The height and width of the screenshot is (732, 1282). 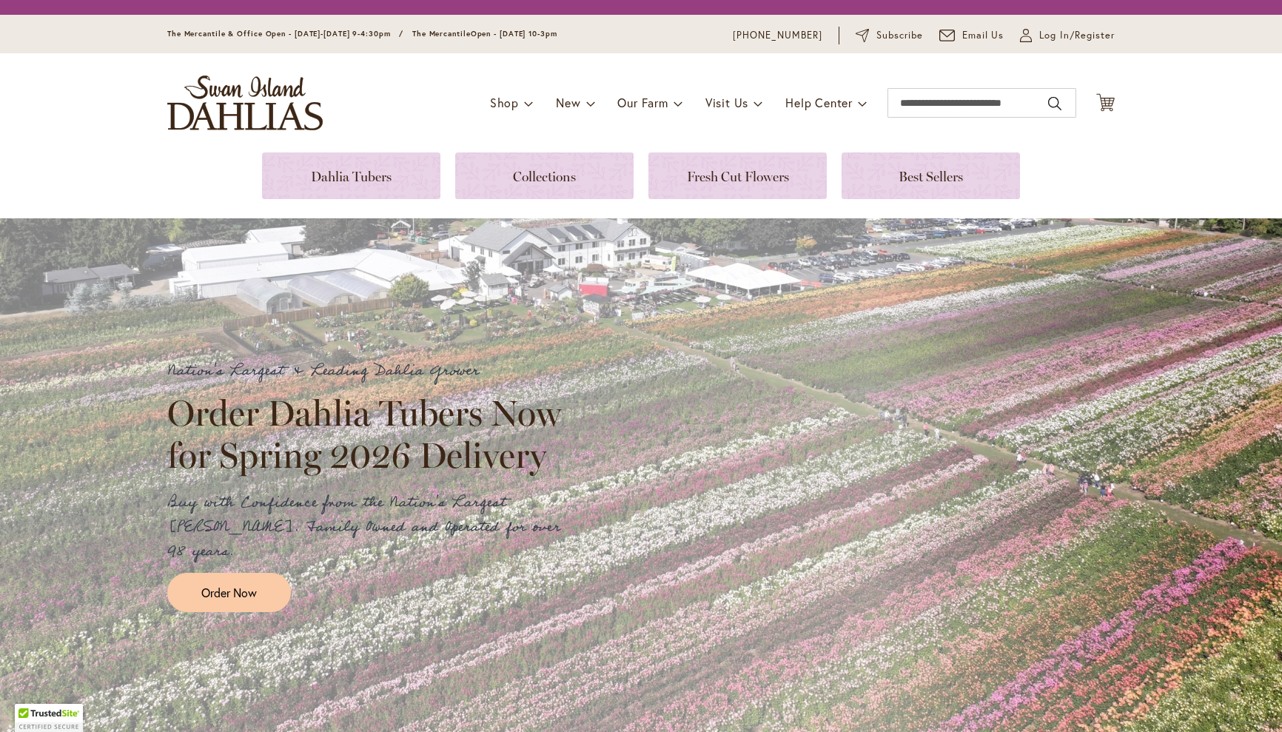 What do you see at coordinates (972, 36) in the screenshot?
I see `a: Email Us` at bounding box center [972, 36].